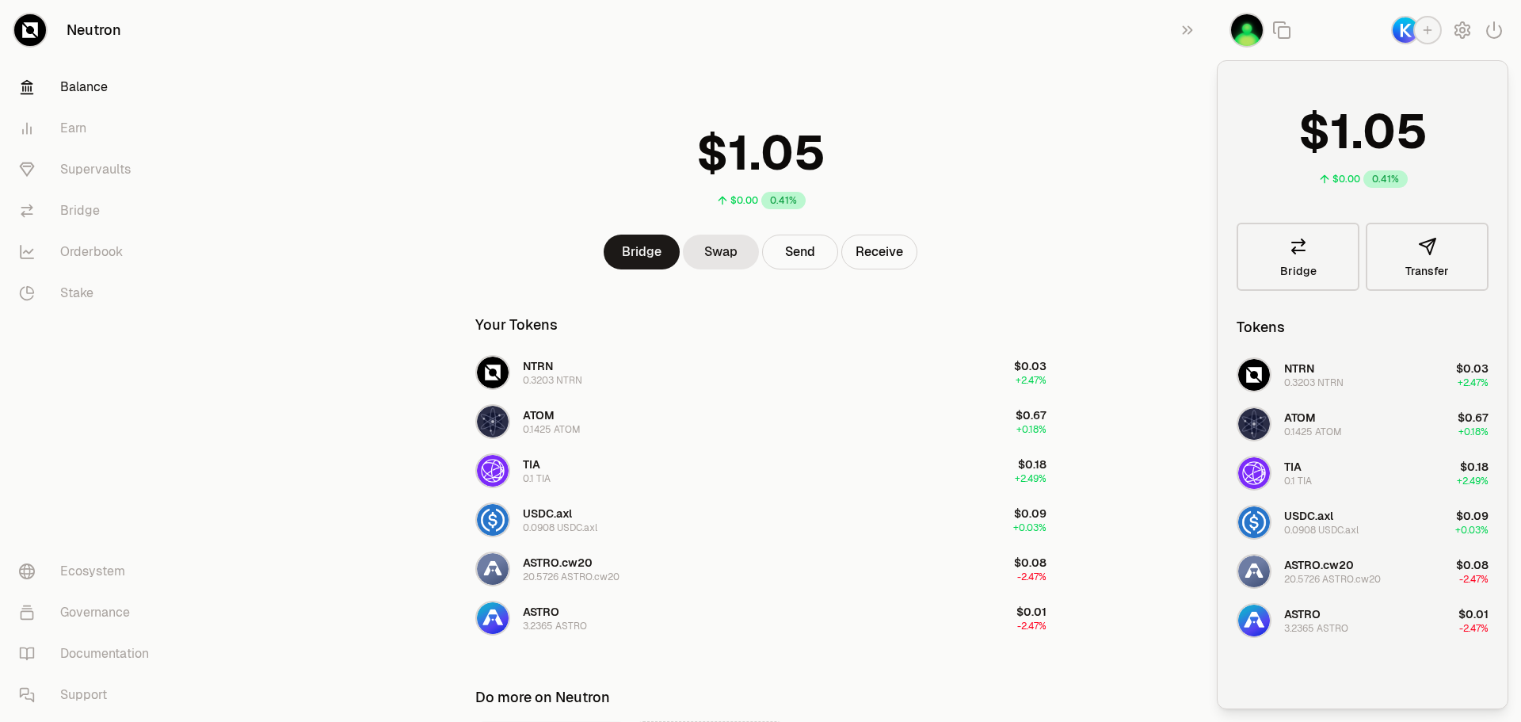 This screenshot has height=722, width=1521. What do you see at coordinates (89, 87) in the screenshot?
I see `a: Balance` at bounding box center [89, 87].